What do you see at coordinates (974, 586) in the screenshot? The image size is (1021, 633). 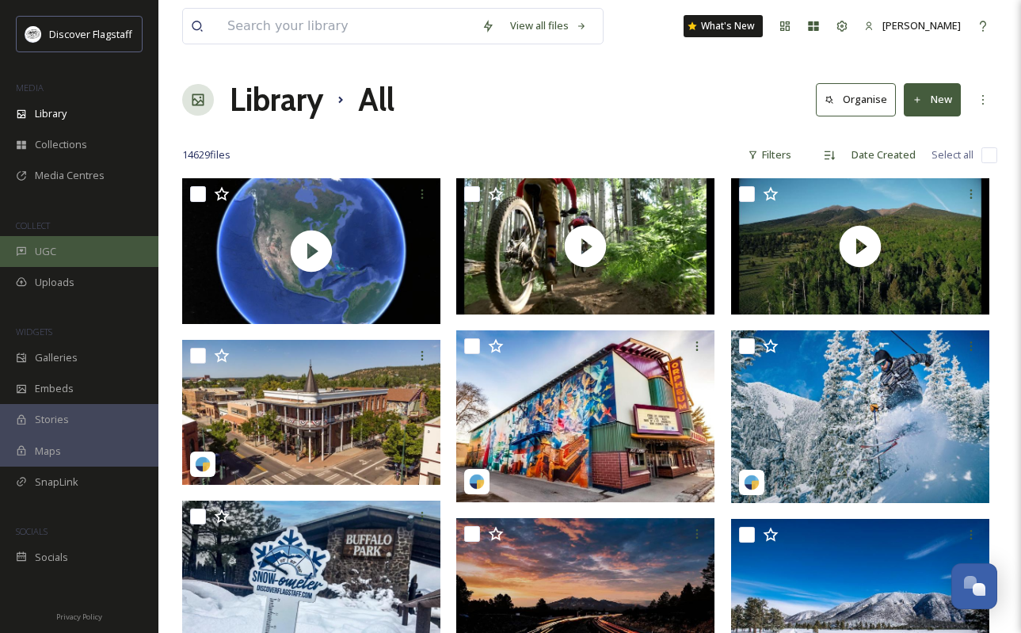 I see `button: Open Chat` at bounding box center [974, 586].